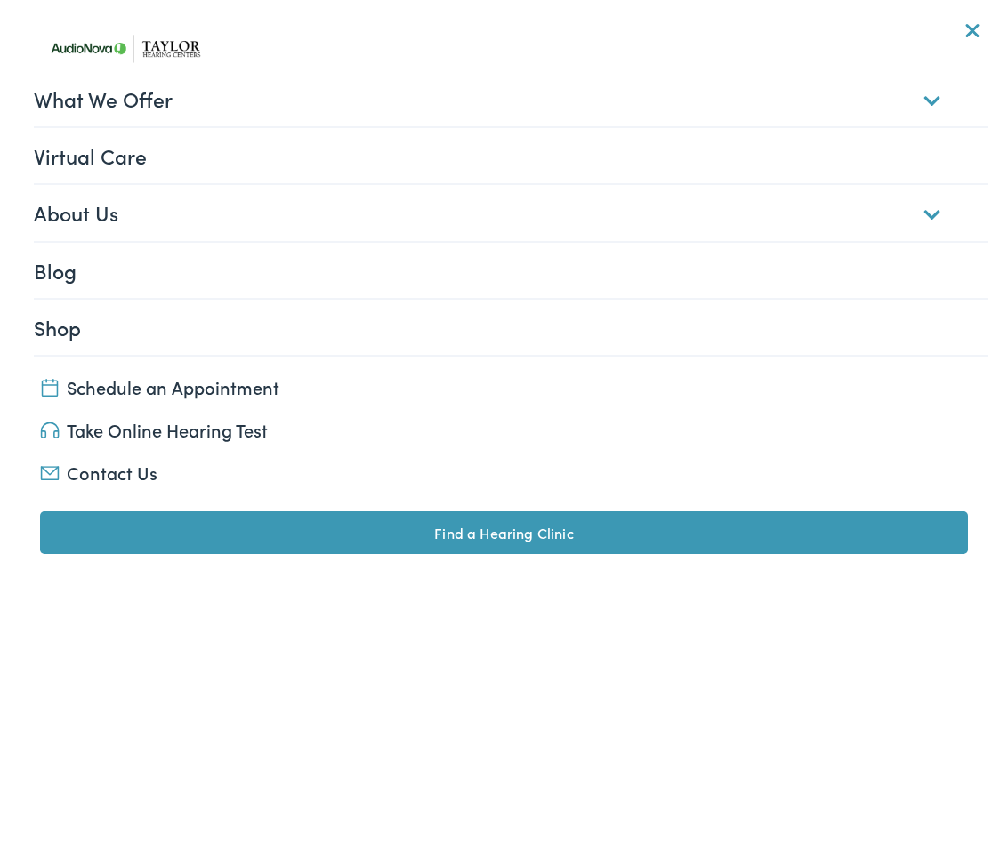 This screenshot has height=859, width=1008. Describe the element at coordinates (504, 387) in the screenshot. I see `a: Schedule an Appointment` at that location.